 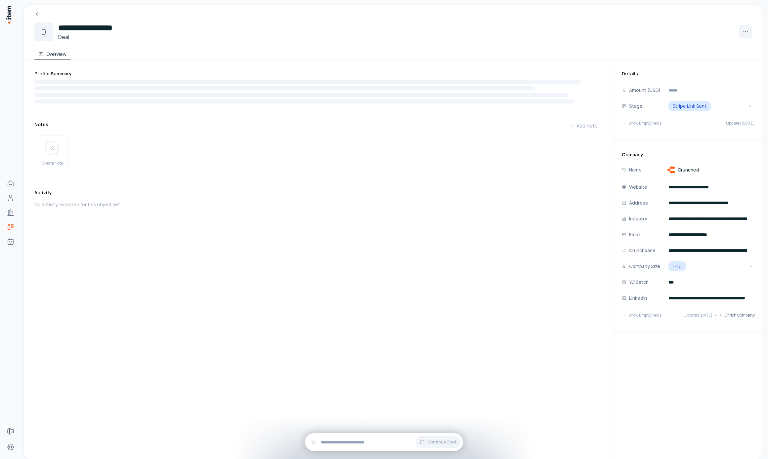 What do you see at coordinates (52, 163) in the screenshot?
I see `span: Create Note` at bounding box center [52, 163].